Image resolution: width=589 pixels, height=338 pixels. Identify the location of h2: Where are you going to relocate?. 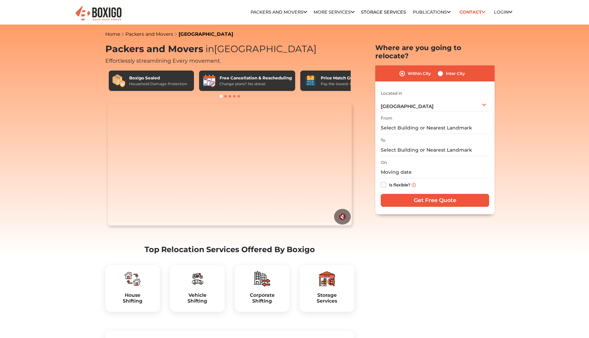
(435, 52).